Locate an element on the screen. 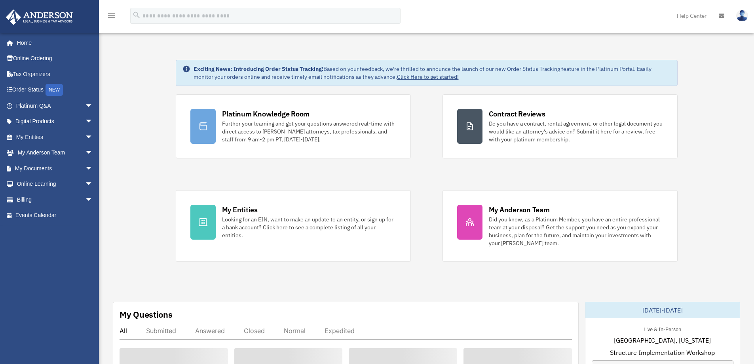  span: Structure Implementation Workshop is located at coordinates (662, 352).